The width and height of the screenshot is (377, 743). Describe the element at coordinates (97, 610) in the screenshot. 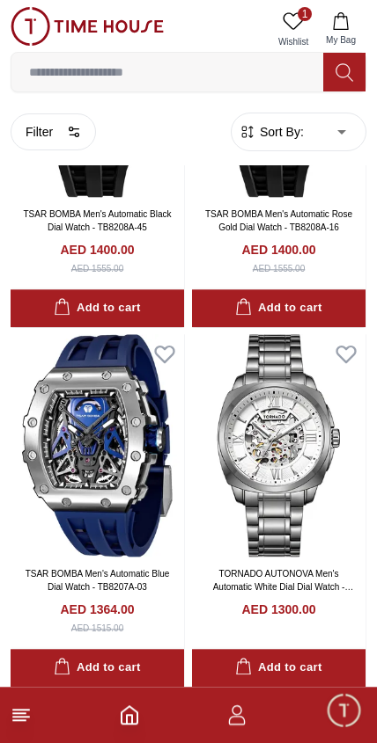

I see `h4: AED 1364.00` at that location.